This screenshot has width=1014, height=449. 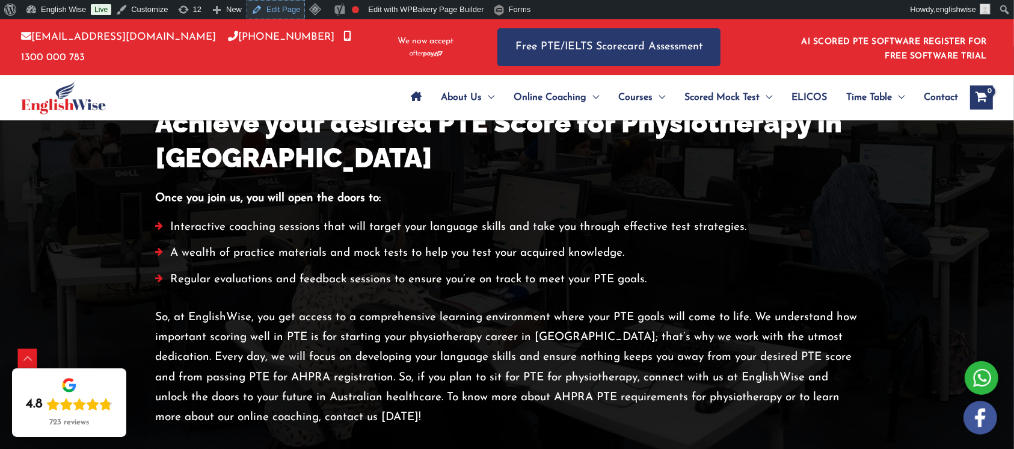 What do you see at coordinates (550, 97) in the screenshot?
I see `span: Online Coaching` at bounding box center [550, 97].